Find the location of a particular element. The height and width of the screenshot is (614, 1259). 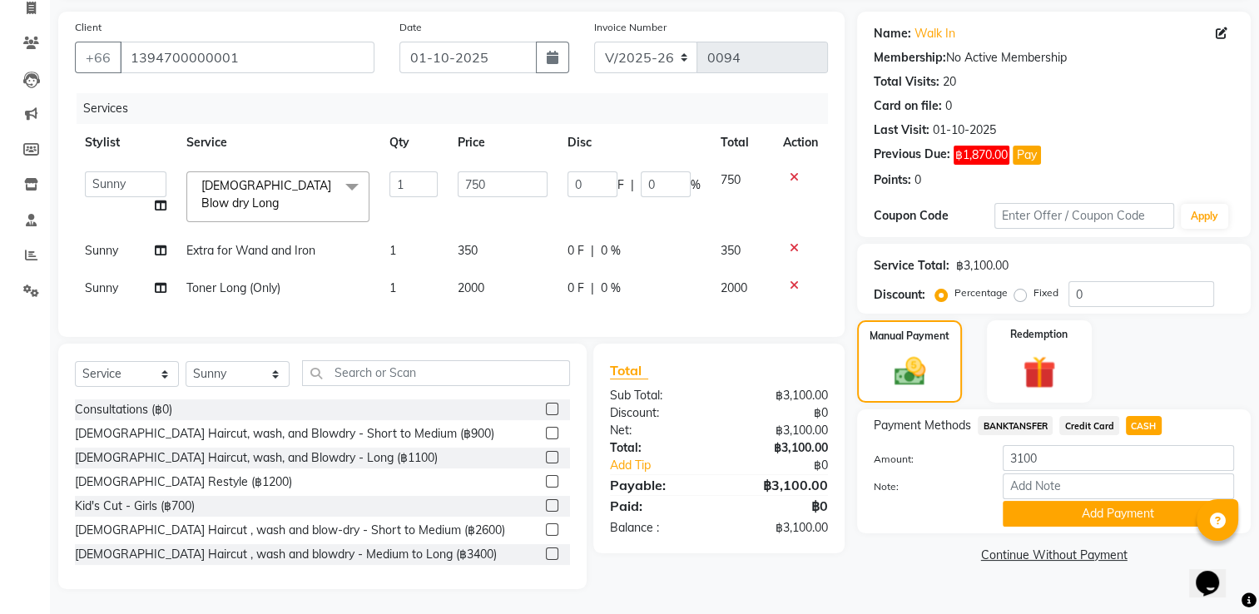

div: Points: is located at coordinates (892, 180).